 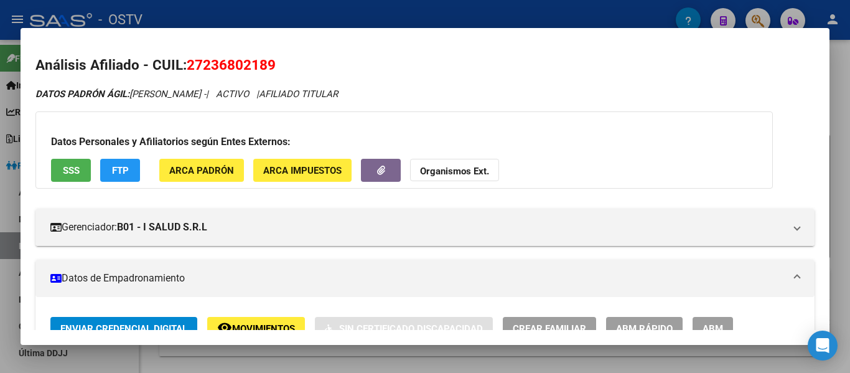 I want to click on span: ABM Rápido, so click(x=644, y=329).